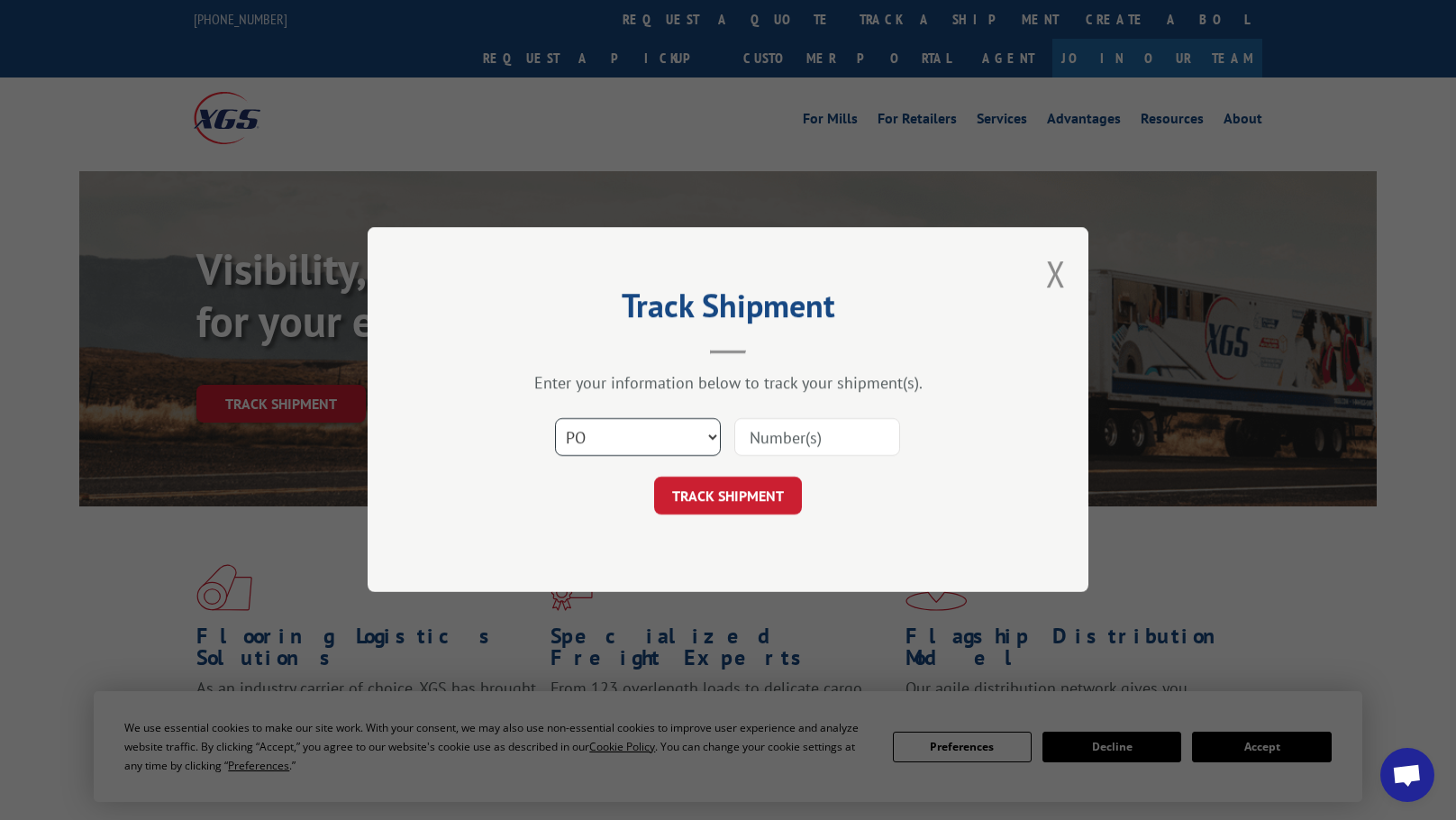  Describe the element at coordinates (728, 383) in the screenshot. I see `div: Enter your information below to track your shipment(s).` at that location.